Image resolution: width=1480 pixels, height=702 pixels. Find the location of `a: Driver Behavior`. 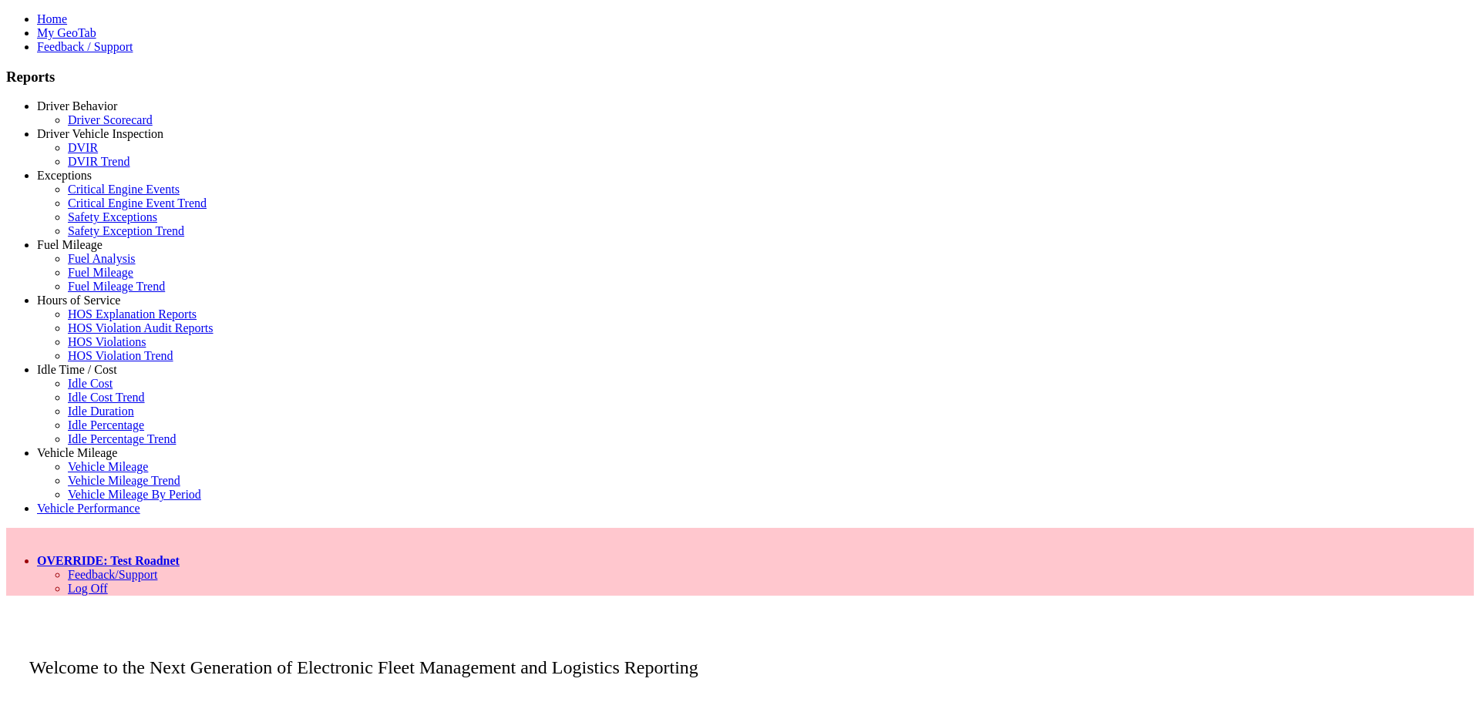

a: Driver Behavior is located at coordinates (77, 106).